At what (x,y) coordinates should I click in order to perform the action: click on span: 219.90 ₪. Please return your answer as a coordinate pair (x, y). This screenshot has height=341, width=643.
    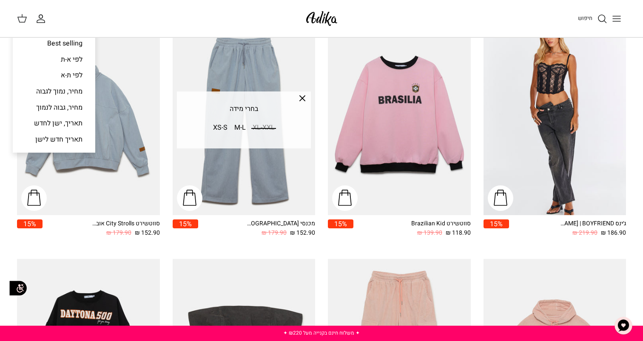
    Looking at the image, I should click on (585, 233).